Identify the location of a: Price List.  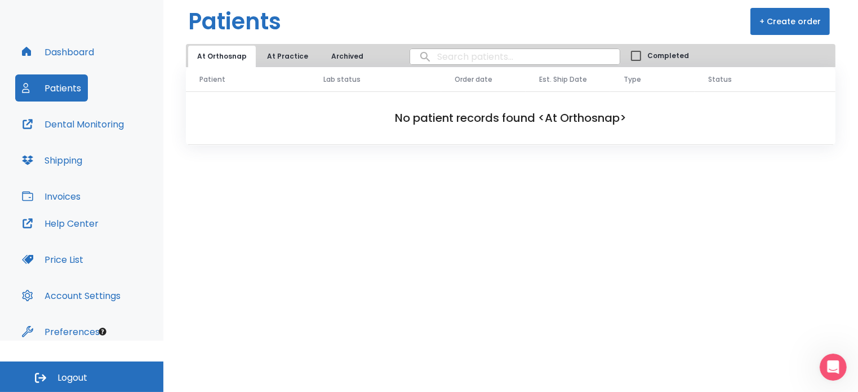
(52, 259).